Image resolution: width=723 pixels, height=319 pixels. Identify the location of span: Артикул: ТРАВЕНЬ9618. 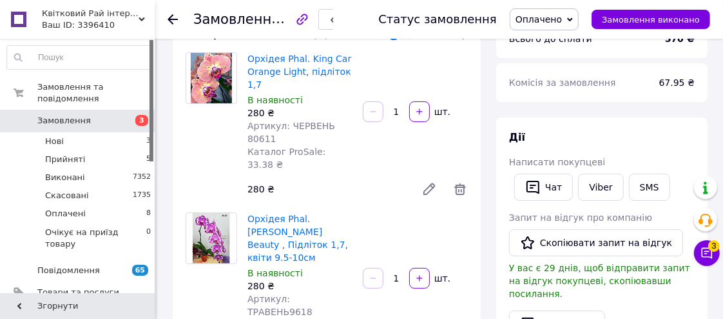
(280, 305).